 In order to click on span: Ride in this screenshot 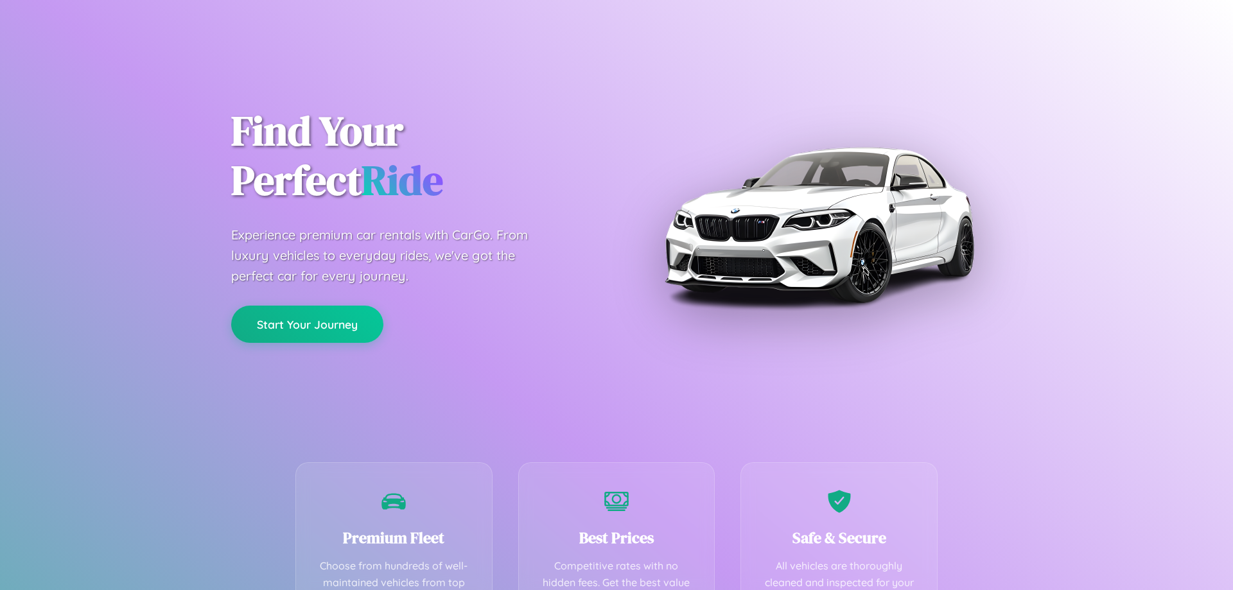, I will do `click(402, 180)`.